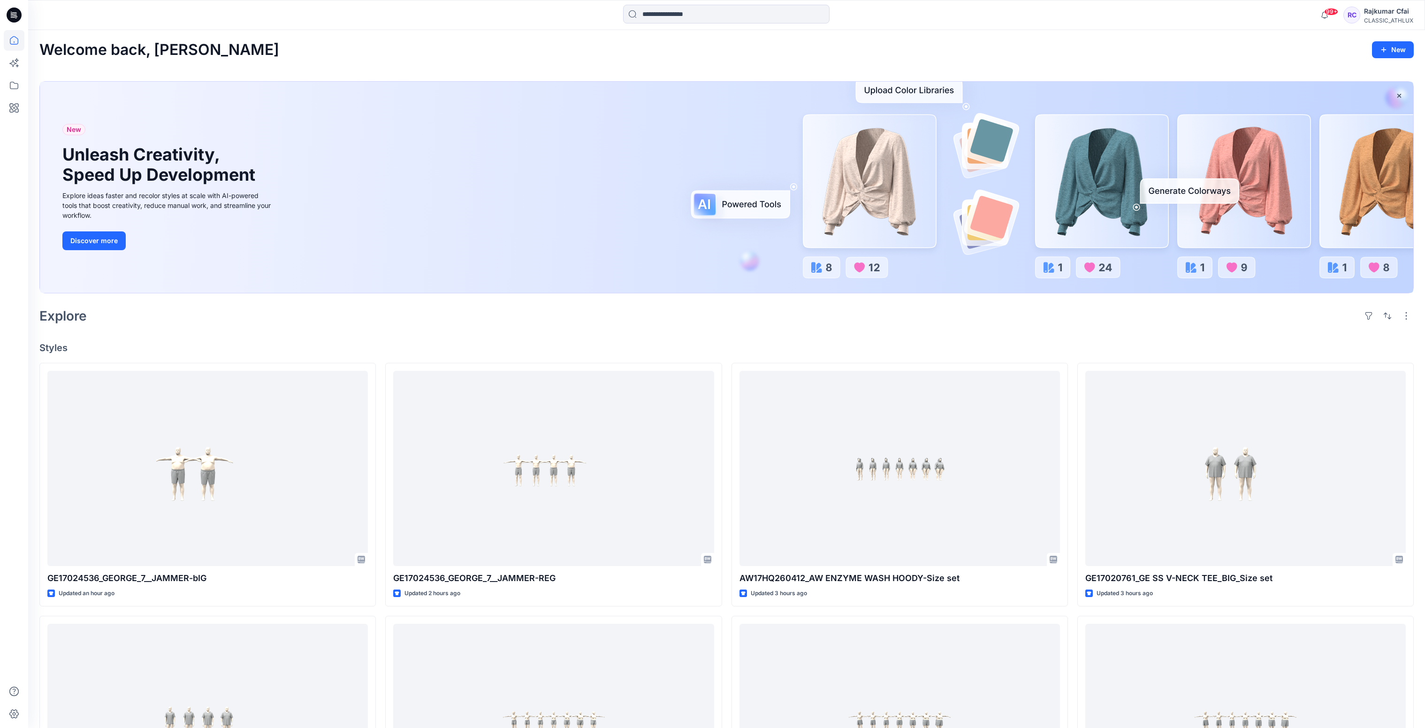  What do you see at coordinates (1331, 12) in the screenshot?
I see `span: 99+` at bounding box center [1331, 12].